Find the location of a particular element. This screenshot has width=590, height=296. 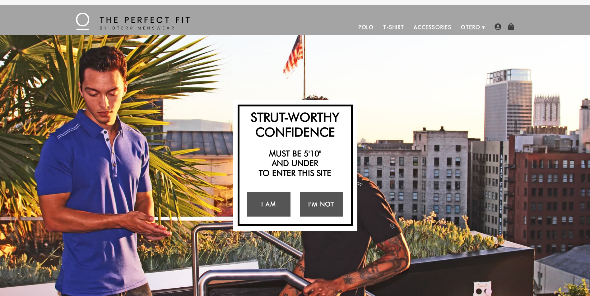

img: user-account-icon.png is located at coordinates (498, 27).